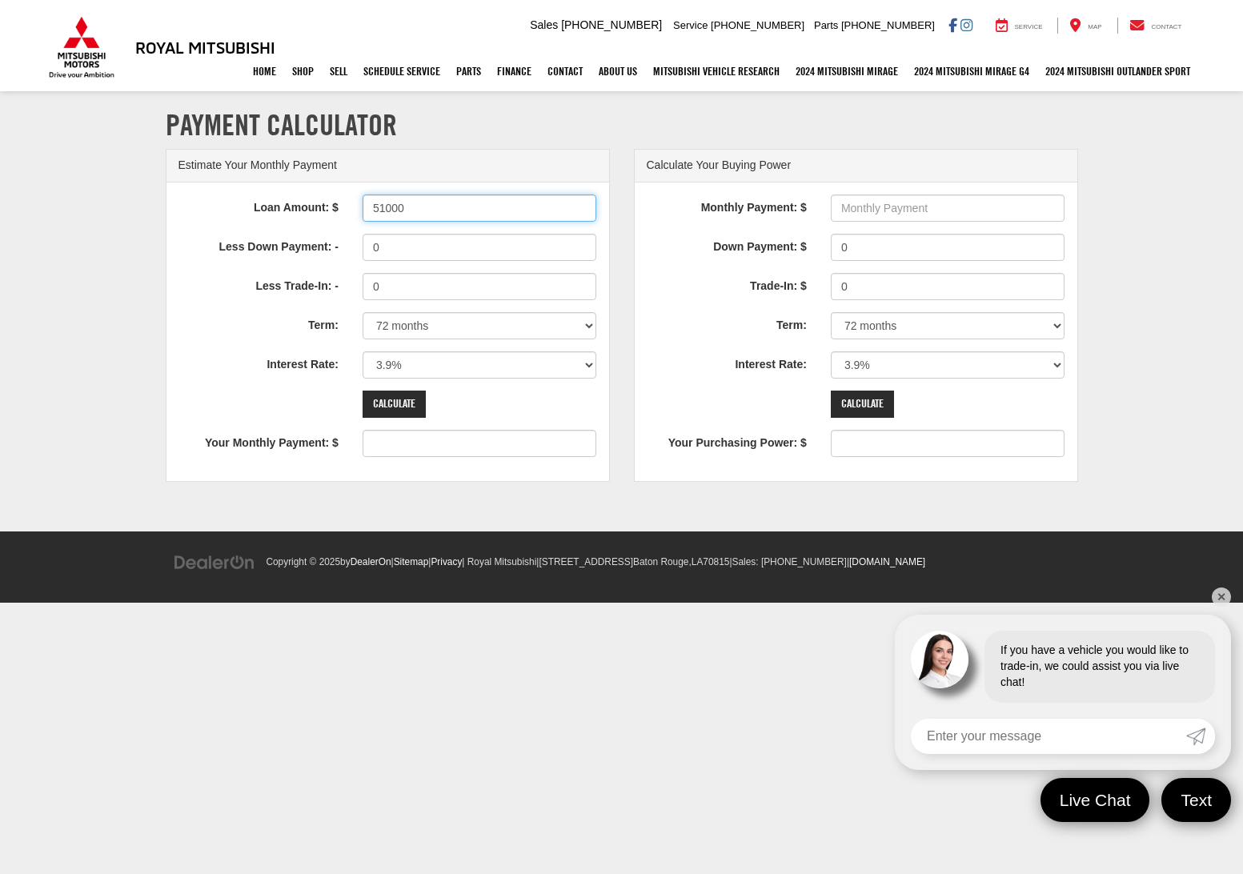 Image resolution: width=1243 pixels, height=874 pixels. What do you see at coordinates (847, 71) in the screenshot?
I see `a: 2024 Mitsubishi Mirage` at bounding box center [847, 71].